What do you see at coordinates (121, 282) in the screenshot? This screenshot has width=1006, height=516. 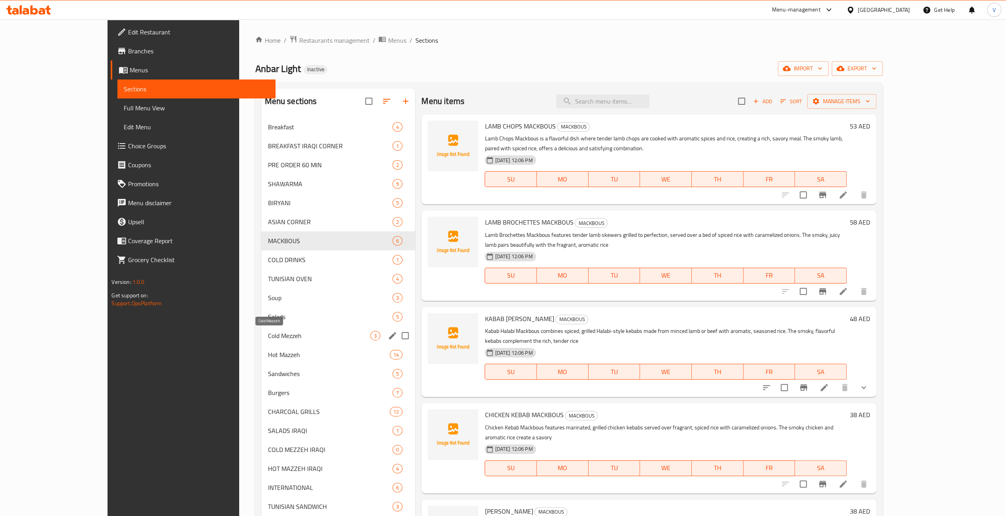 I see `span: Version:` at bounding box center [121, 282].